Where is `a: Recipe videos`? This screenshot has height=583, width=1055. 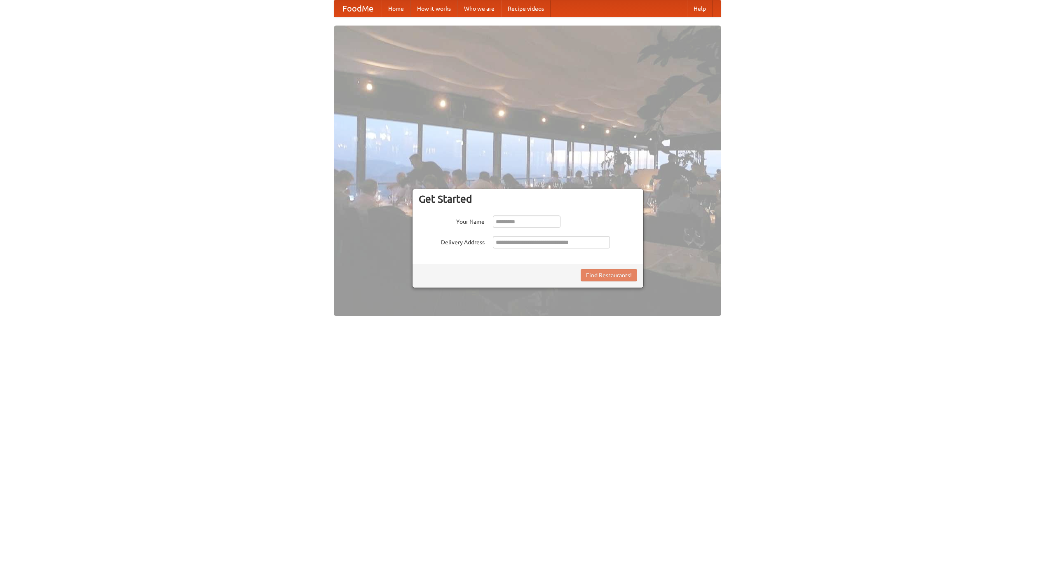
a: Recipe videos is located at coordinates (526, 9).